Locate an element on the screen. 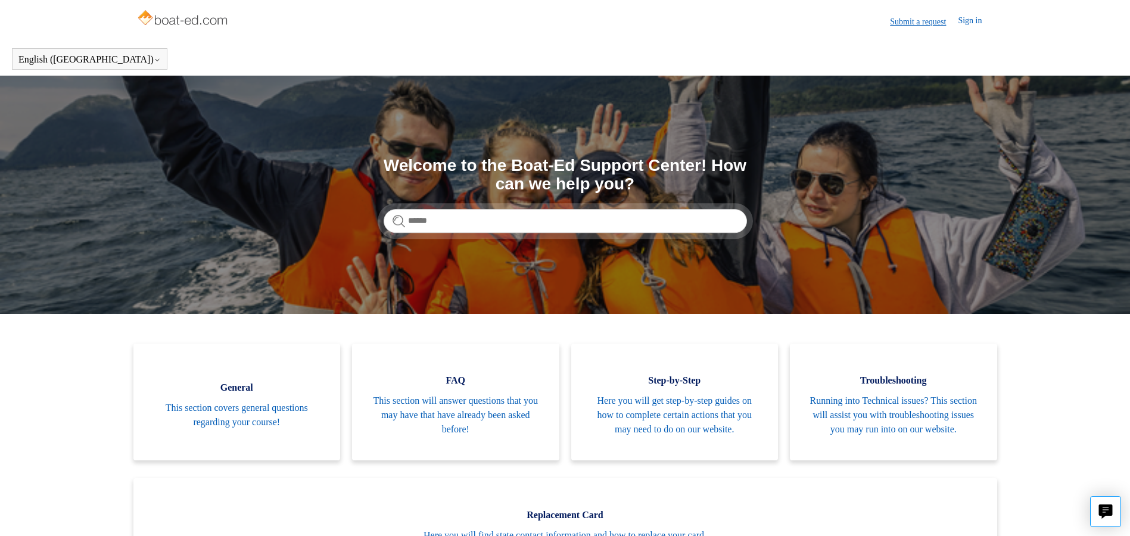  img: Boat-Ed Help Center home page is located at coordinates (183, 19).